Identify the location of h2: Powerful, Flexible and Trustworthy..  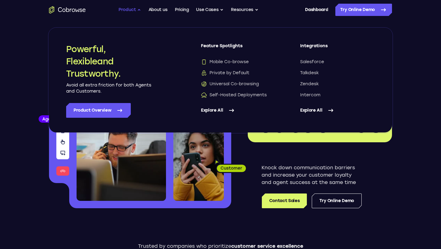
(109, 61).